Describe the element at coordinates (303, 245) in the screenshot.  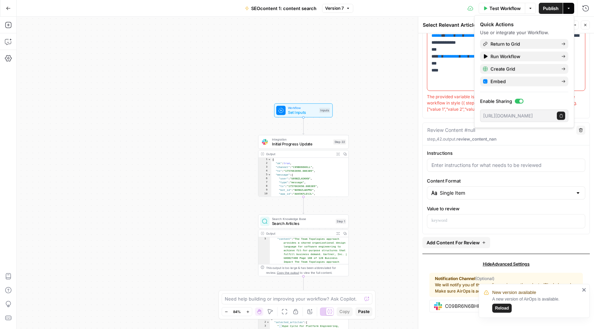
I see `div: Search Knowledge BaseSearch ArticlesStep 1Output "content":"The Team Topologies approach provides...` at that location.